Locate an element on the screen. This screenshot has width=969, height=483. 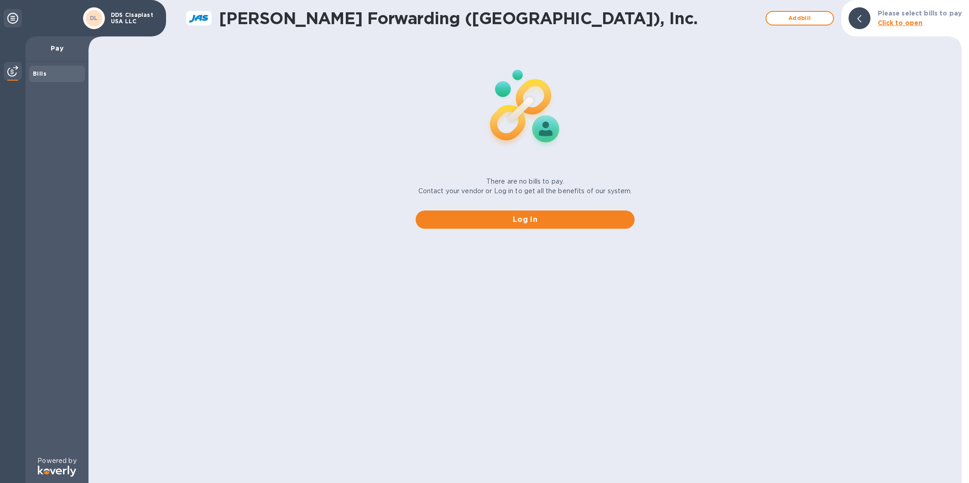
span: Add bill is located at coordinates (799, 18).